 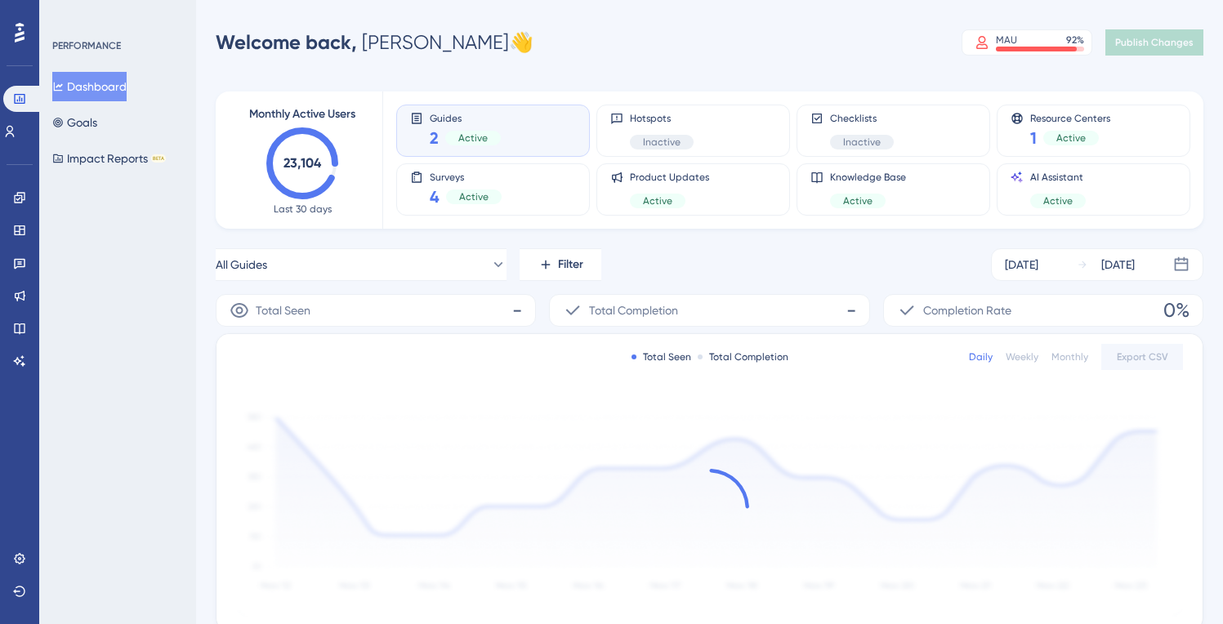 What do you see at coordinates (862, 118) in the screenshot?
I see `span: Checklists` at bounding box center [862, 118].